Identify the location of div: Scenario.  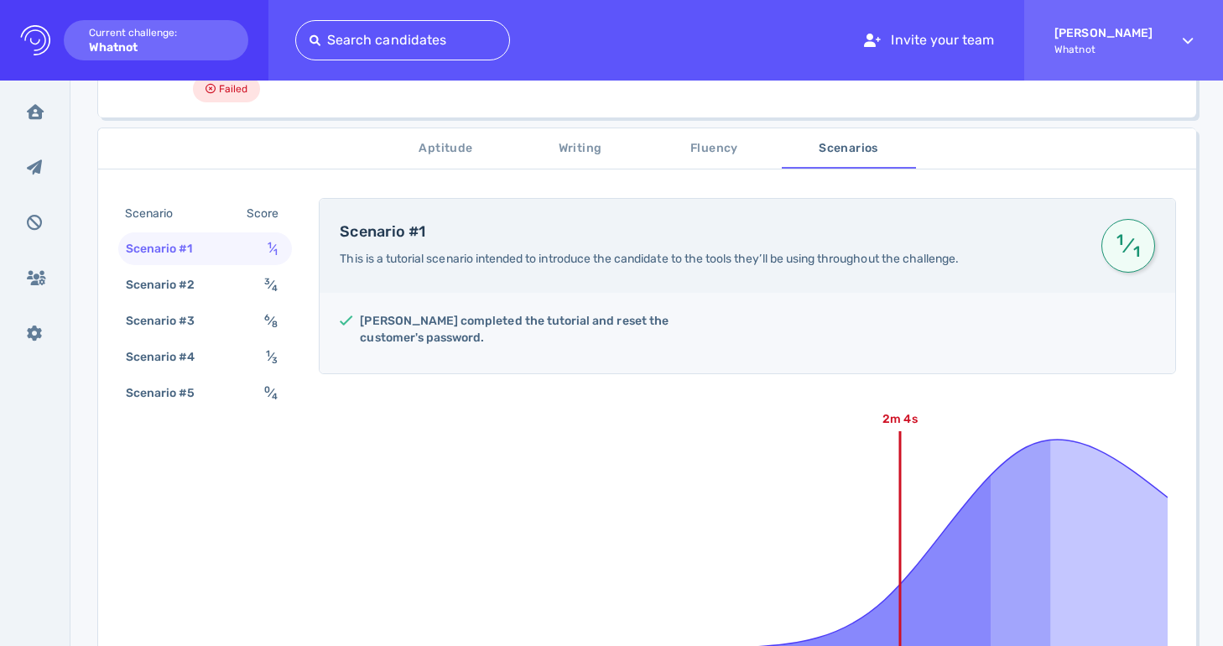
(157, 213).